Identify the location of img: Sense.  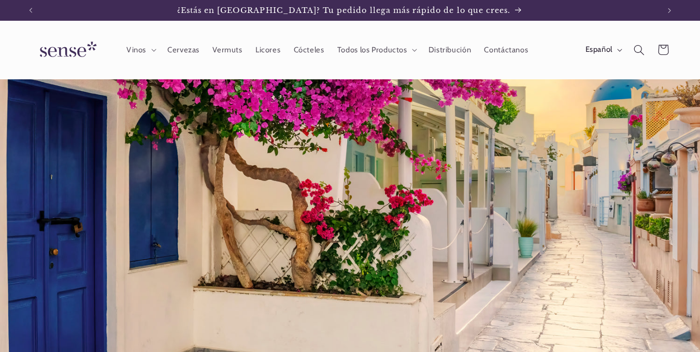
(66, 50).